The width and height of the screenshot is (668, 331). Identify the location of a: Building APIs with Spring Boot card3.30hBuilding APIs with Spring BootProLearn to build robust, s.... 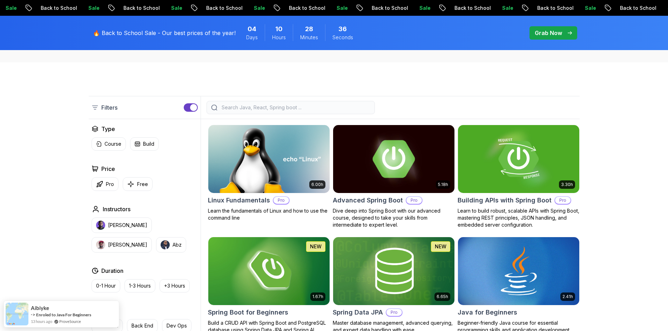
(519, 177).